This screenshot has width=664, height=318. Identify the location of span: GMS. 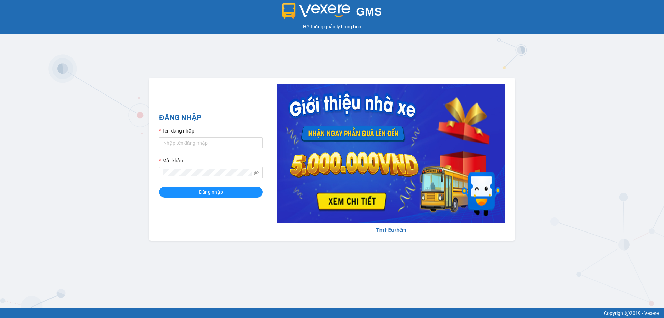
(369, 11).